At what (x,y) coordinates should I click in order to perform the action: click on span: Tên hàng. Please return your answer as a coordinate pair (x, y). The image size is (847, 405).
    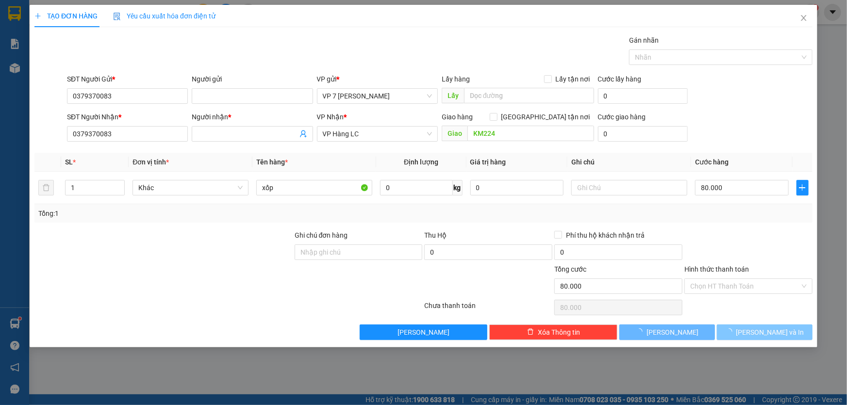
    Looking at the image, I should click on (272, 162).